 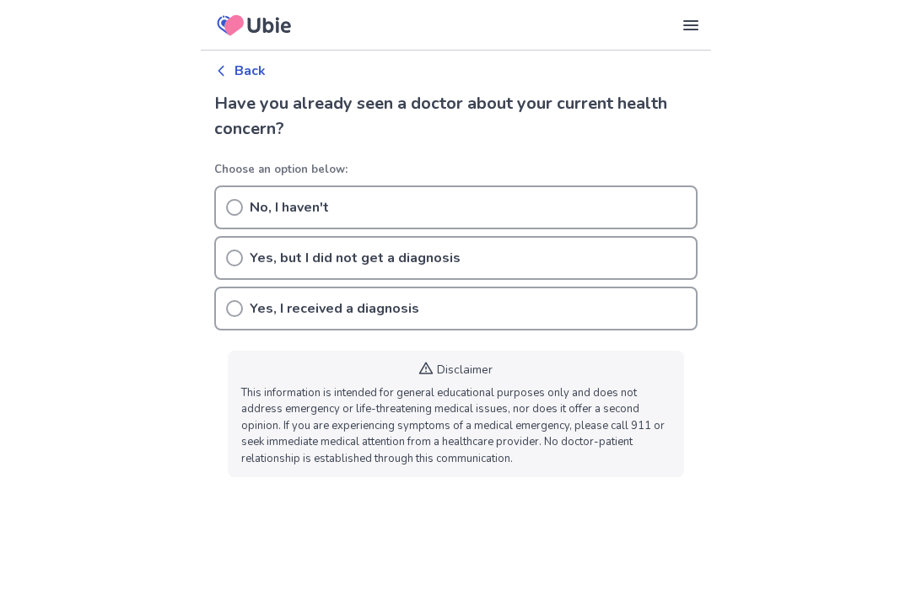 I want to click on h2: Have you already seen a doctor about your current health concern?, so click(x=455, y=116).